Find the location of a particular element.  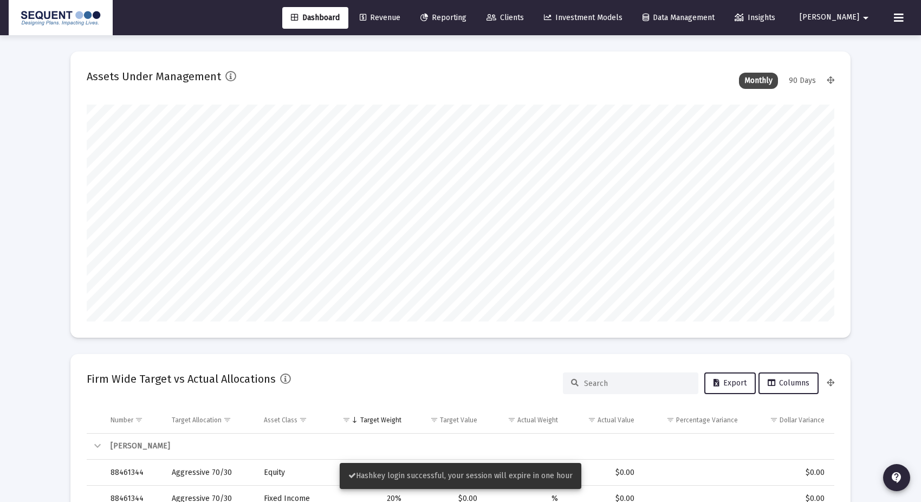

mat-icon: arrow_drop_down is located at coordinates (866, 18).